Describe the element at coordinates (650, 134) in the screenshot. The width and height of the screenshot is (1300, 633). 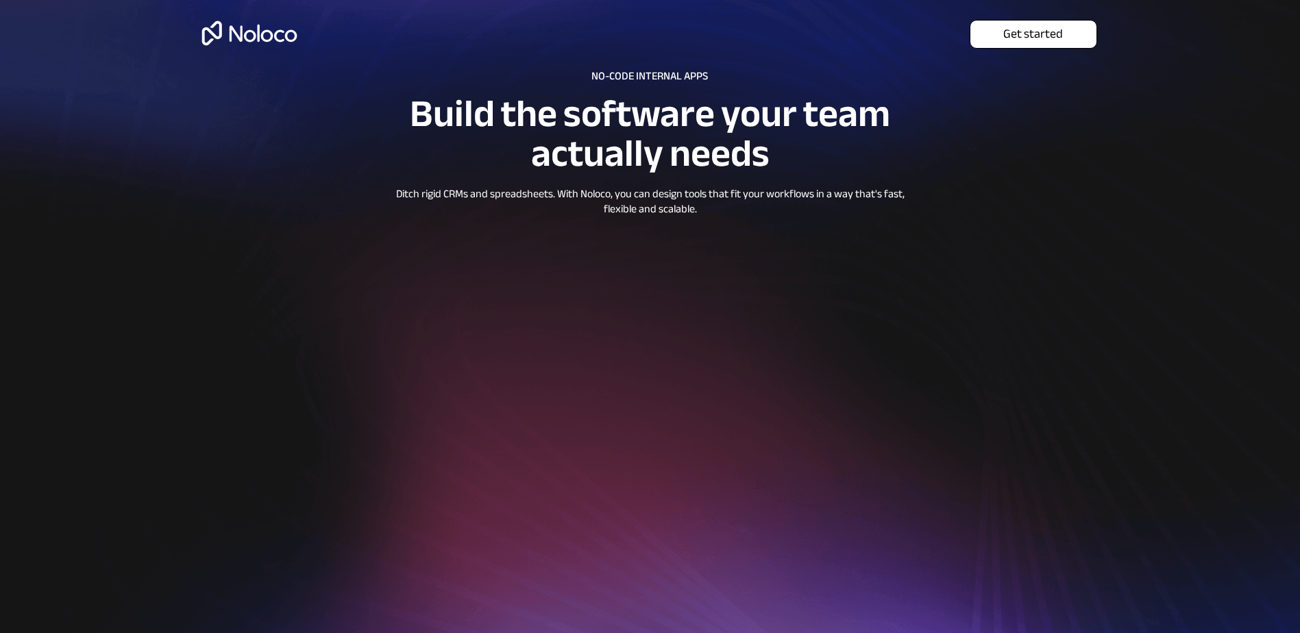
I see `span: Build the software your team actually needs` at that location.